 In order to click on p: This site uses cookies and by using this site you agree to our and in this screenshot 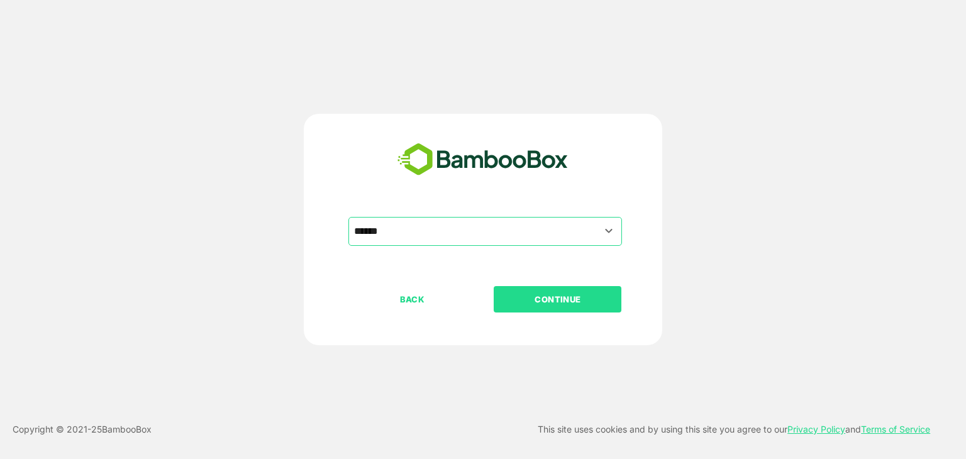, I will do `click(734, 430)`.